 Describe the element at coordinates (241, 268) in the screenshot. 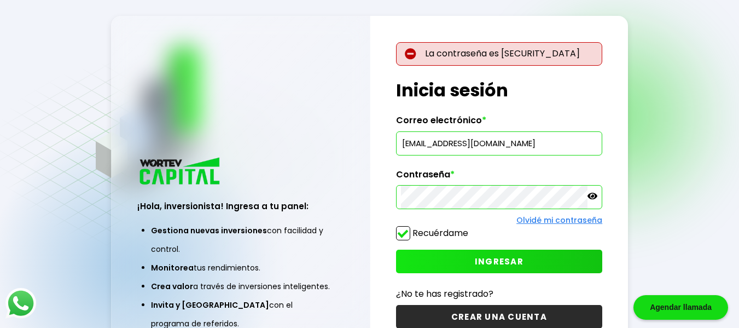

I see `li: tus rendimientos.` at that location.